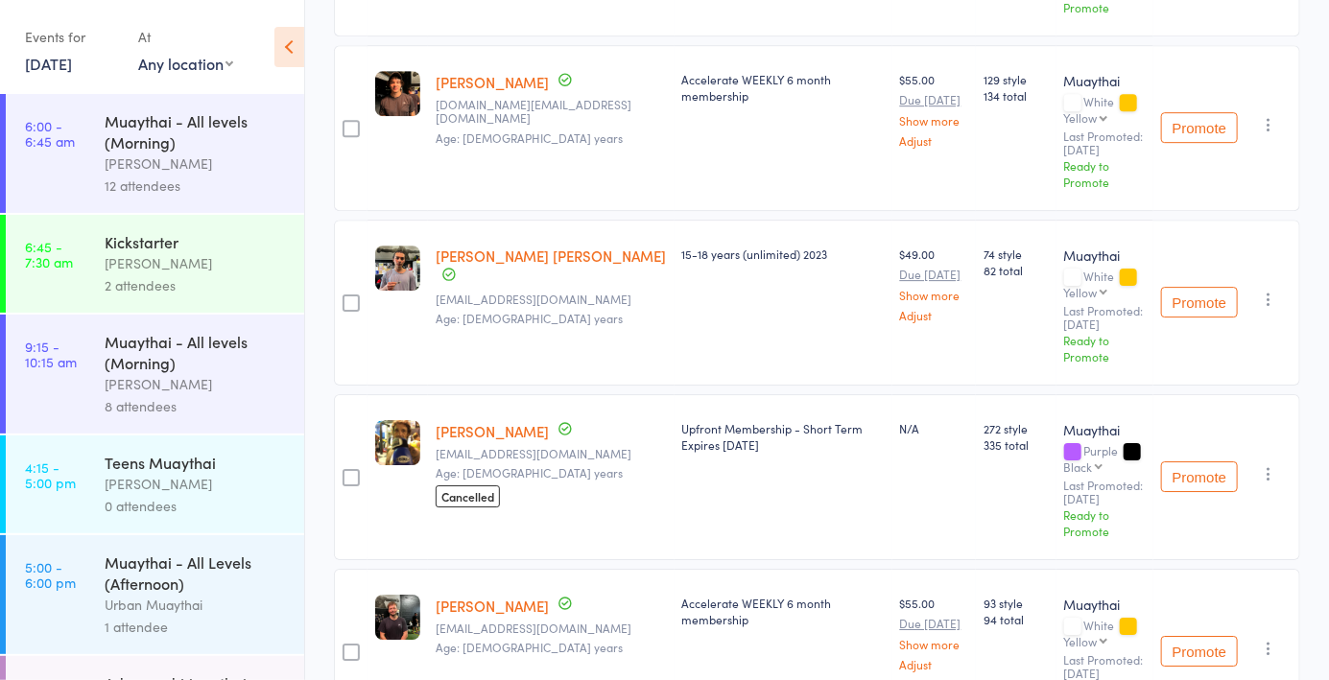 The image size is (1329, 680). Describe the element at coordinates (551, 111) in the screenshot. I see `small: Bens.mail.dev@gmail.com` at that location.